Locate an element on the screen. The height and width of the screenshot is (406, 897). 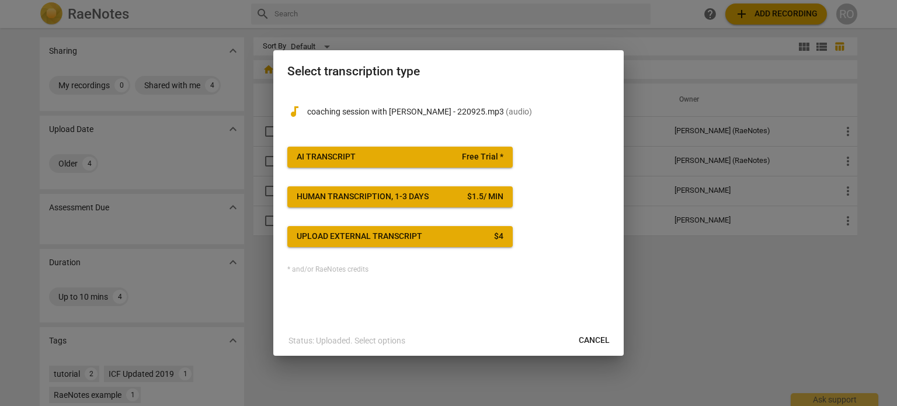
div: Upload external transcript is located at coordinates (359, 236).